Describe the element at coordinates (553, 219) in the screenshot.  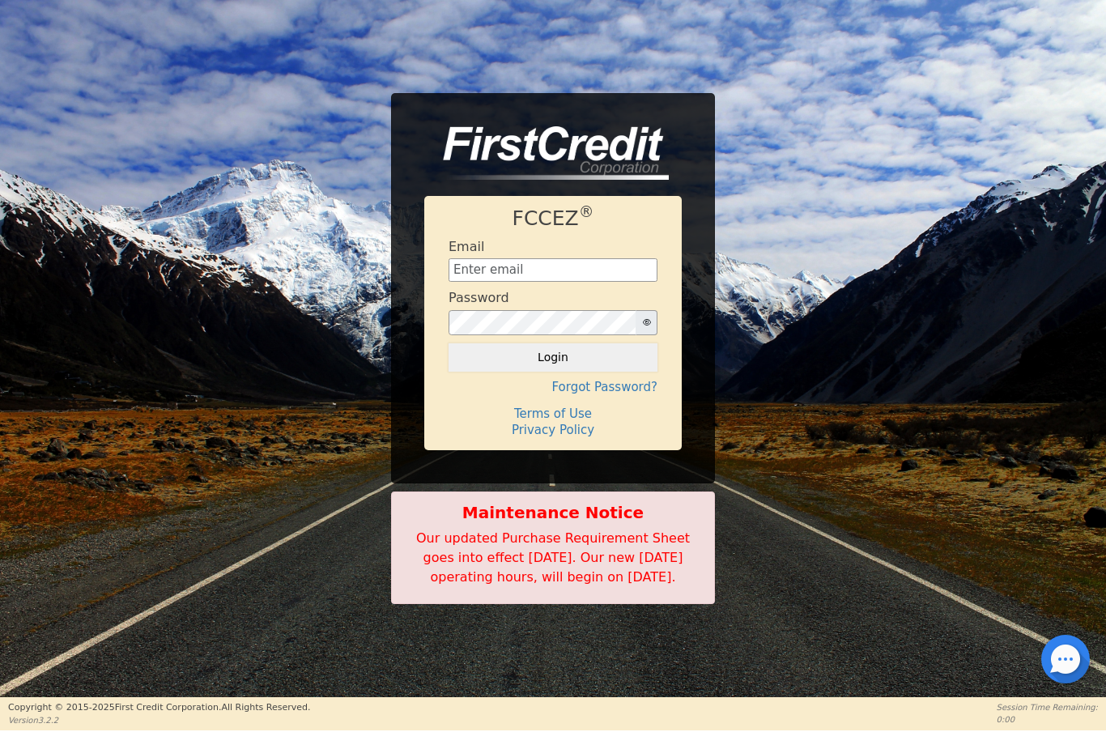
I see `h1: FCCEZ` at that location.